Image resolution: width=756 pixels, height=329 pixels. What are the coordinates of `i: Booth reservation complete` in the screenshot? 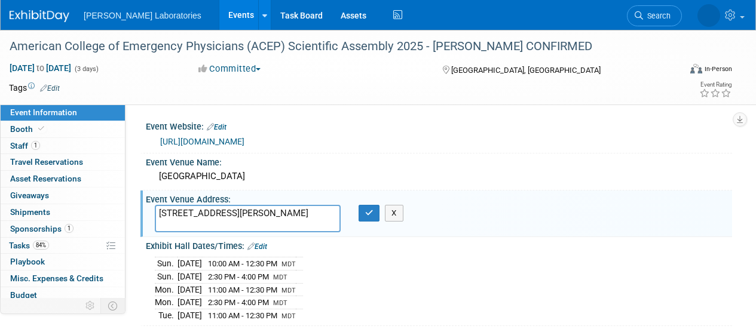 It's located at (41, 129).